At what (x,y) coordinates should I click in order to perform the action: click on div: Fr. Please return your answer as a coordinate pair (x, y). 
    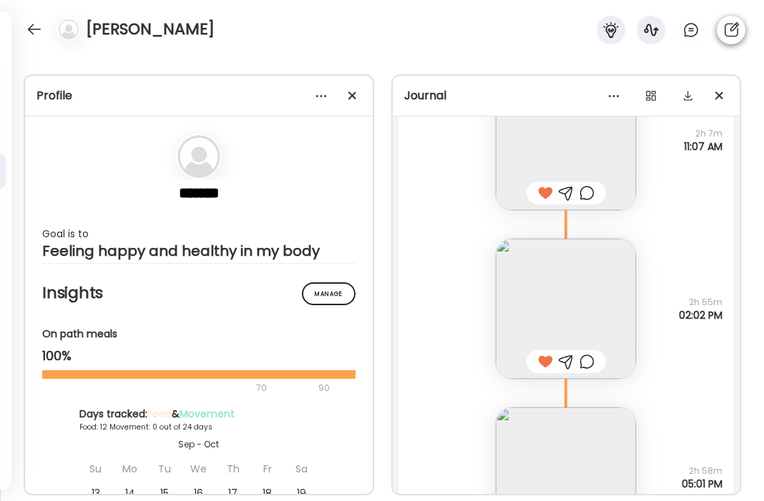
    Looking at the image, I should click on (267, 469).